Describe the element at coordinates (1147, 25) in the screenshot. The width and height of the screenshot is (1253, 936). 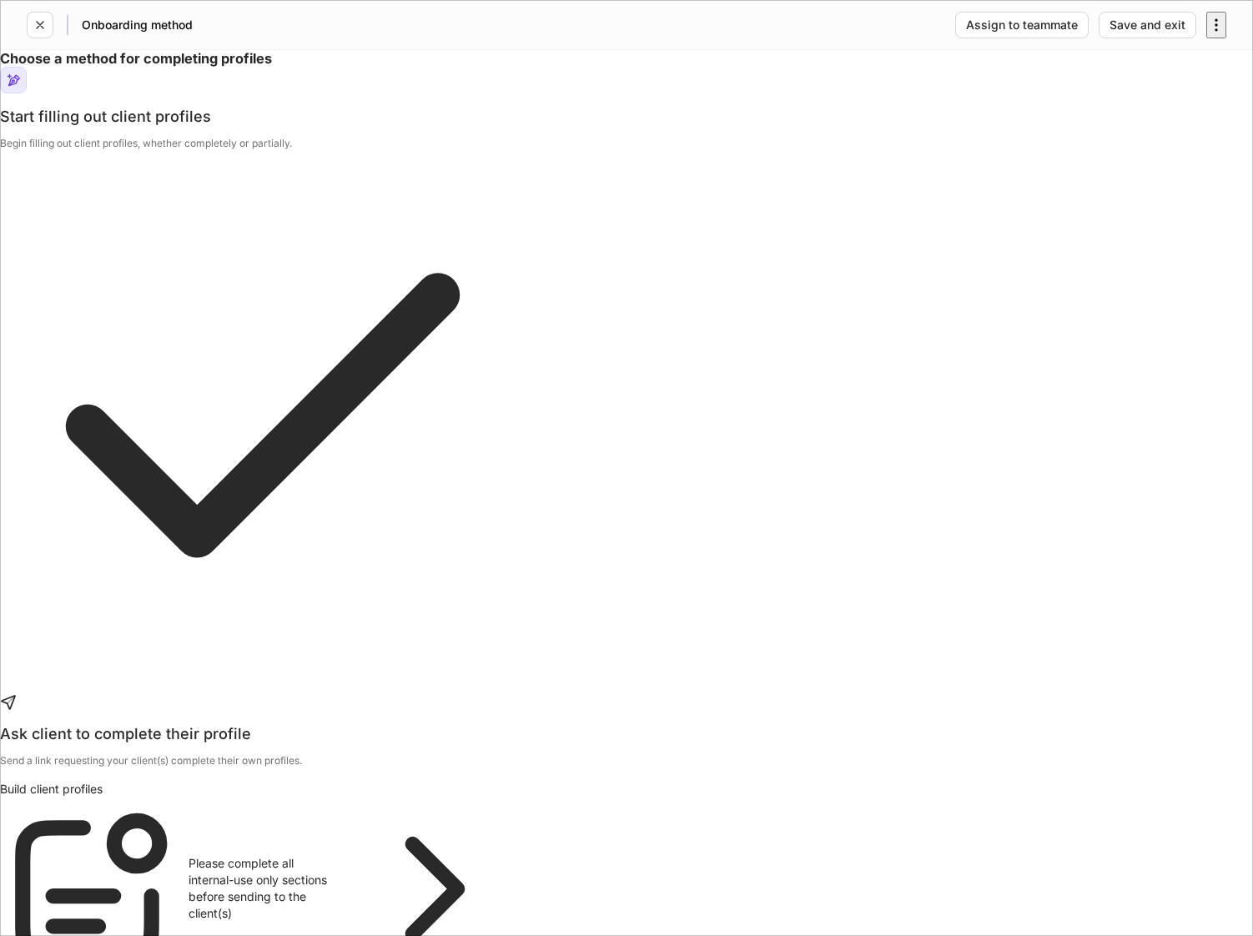
I see `div: Save and exit` at that location.